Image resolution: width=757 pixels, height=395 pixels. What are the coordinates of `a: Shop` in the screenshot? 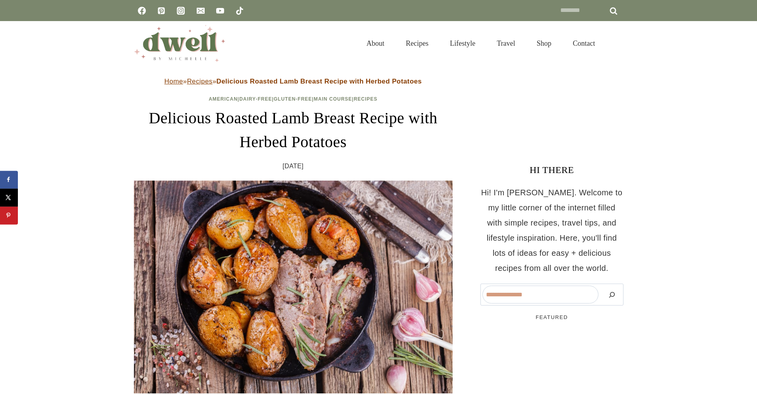 It's located at (544, 43).